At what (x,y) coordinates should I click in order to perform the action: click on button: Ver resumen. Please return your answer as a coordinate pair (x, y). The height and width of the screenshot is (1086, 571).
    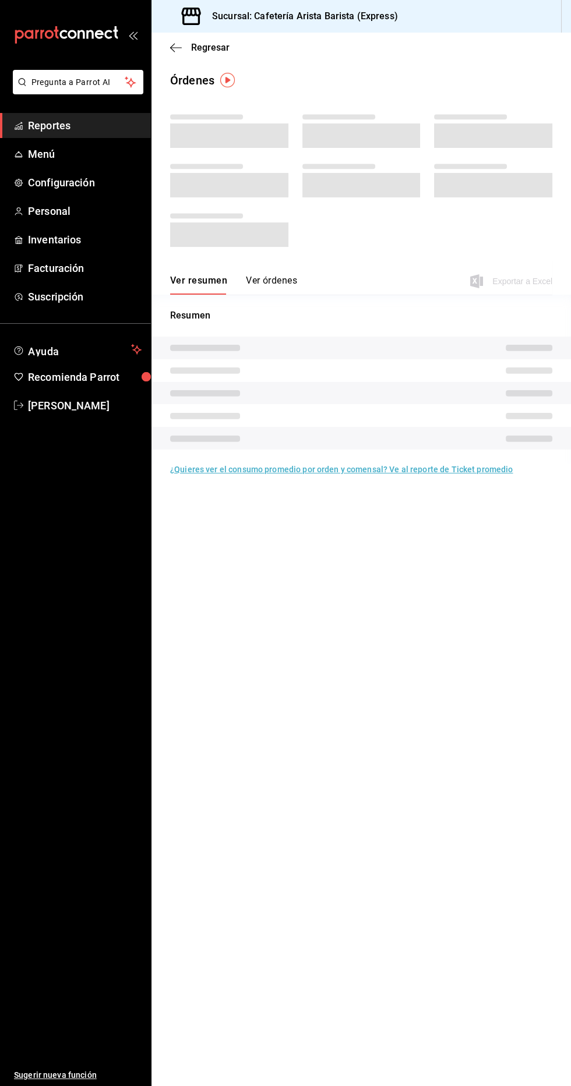
    Looking at the image, I should click on (199, 285).